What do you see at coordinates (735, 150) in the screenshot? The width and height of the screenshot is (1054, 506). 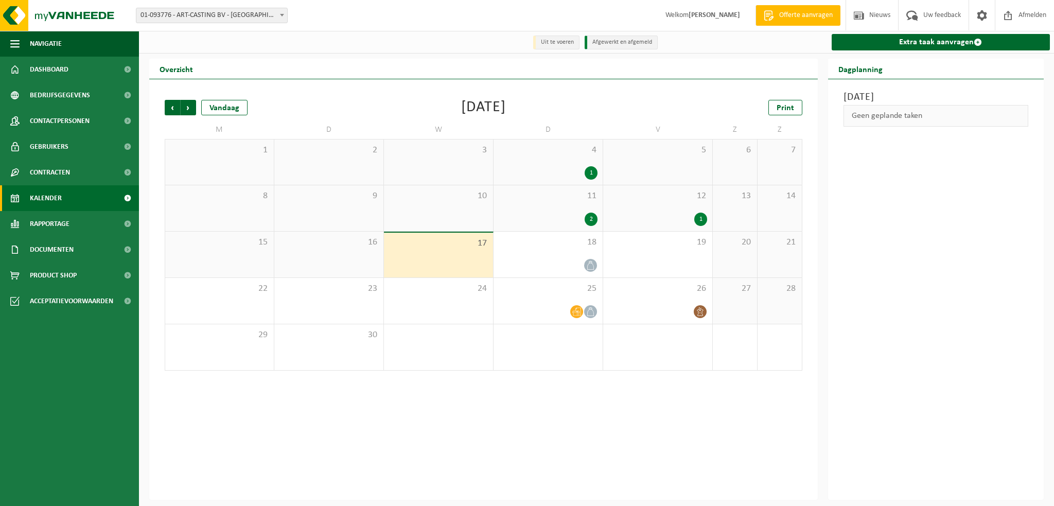 I see `span: 6` at bounding box center [735, 150].